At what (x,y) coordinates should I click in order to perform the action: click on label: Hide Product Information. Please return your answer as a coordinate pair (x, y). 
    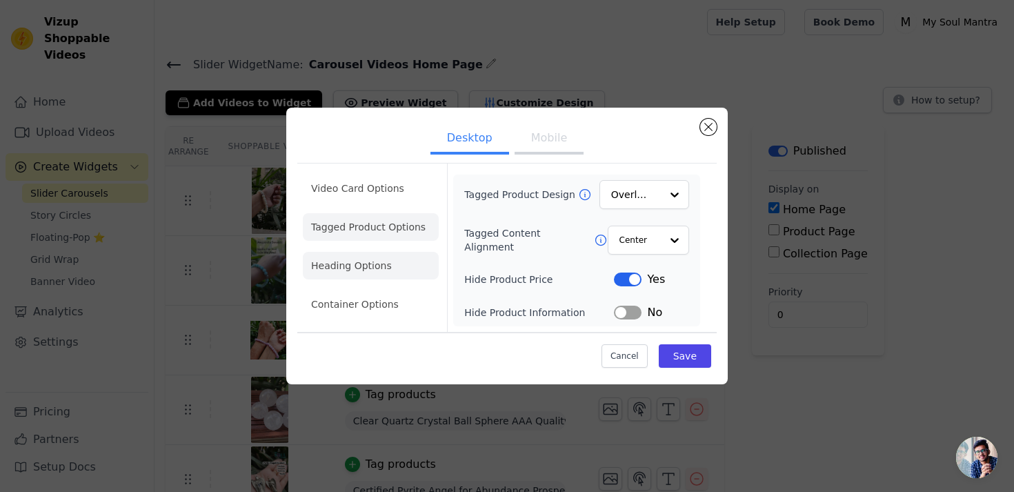
    Looking at the image, I should click on (539, 312).